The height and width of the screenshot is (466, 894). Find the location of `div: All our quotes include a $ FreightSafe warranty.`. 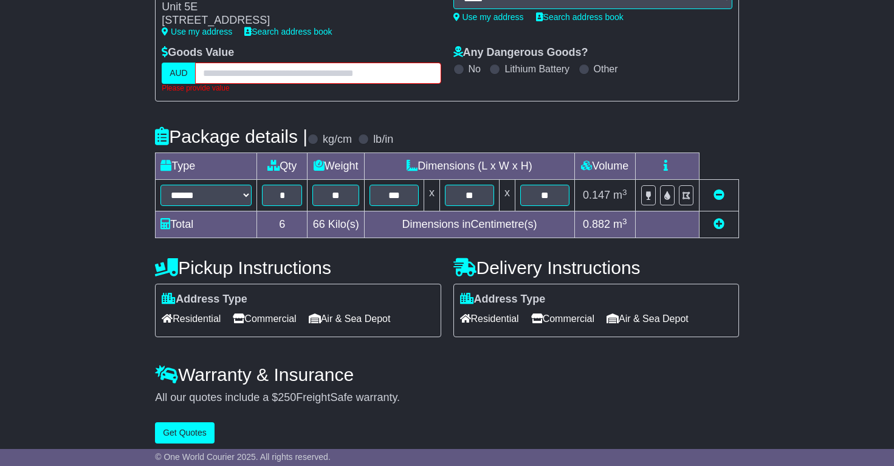

div: All our quotes include a $ FreightSafe warranty. is located at coordinates (447, 398).